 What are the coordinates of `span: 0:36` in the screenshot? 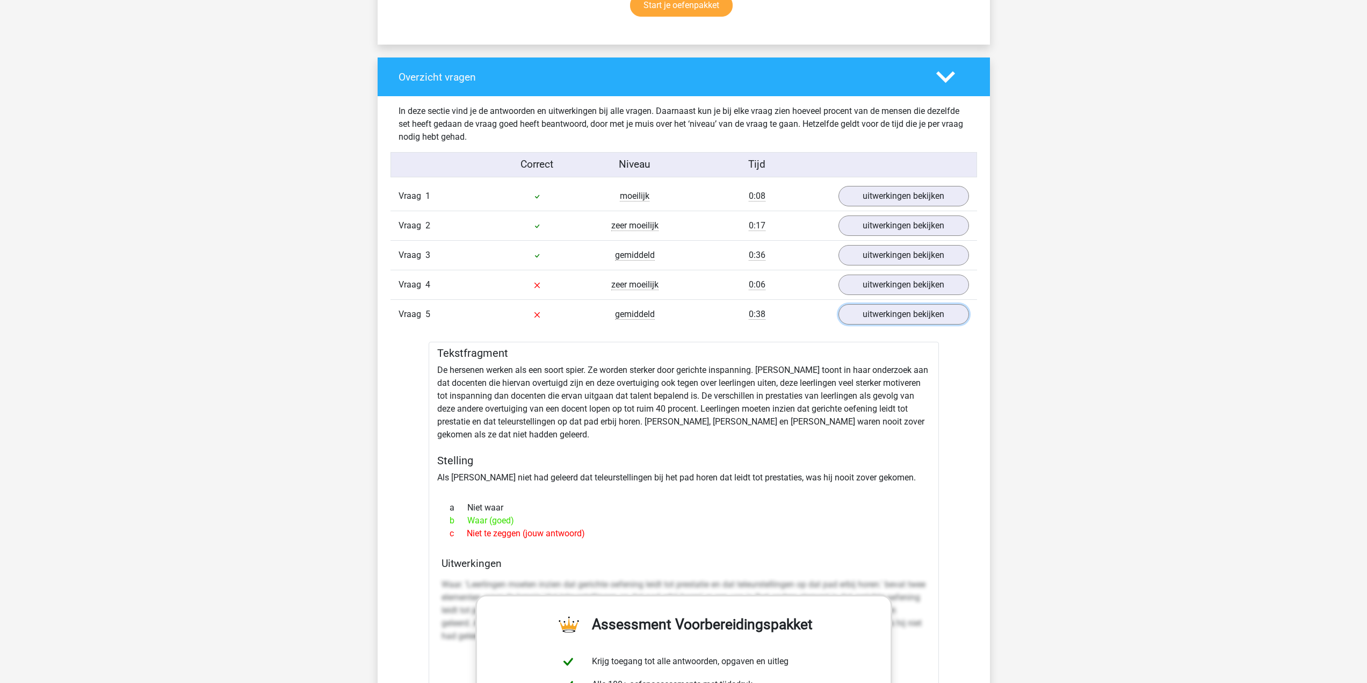 It's located at (757, 255).